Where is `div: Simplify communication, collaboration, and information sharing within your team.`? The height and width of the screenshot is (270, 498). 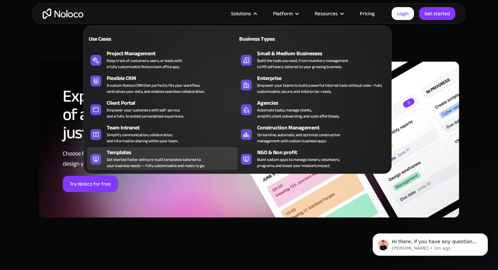 div: Simplify communication, collaboration, and information sharing within your team. is located at coordinates (142, 138).